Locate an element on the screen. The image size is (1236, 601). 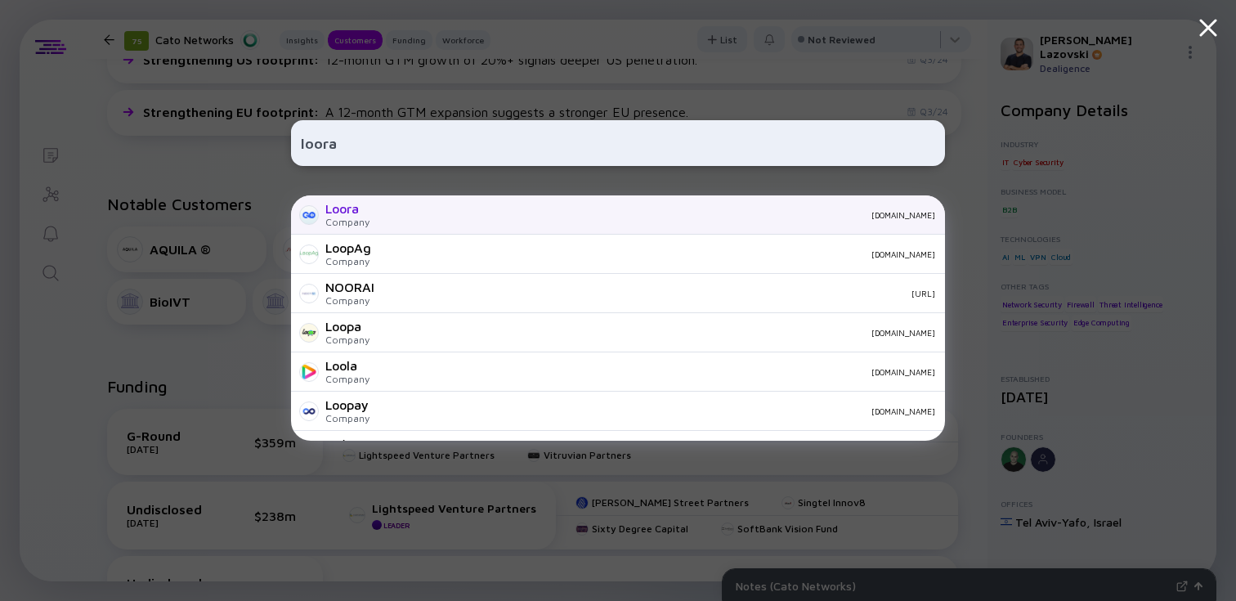
div: Loola is located at coordinates (347, 365).